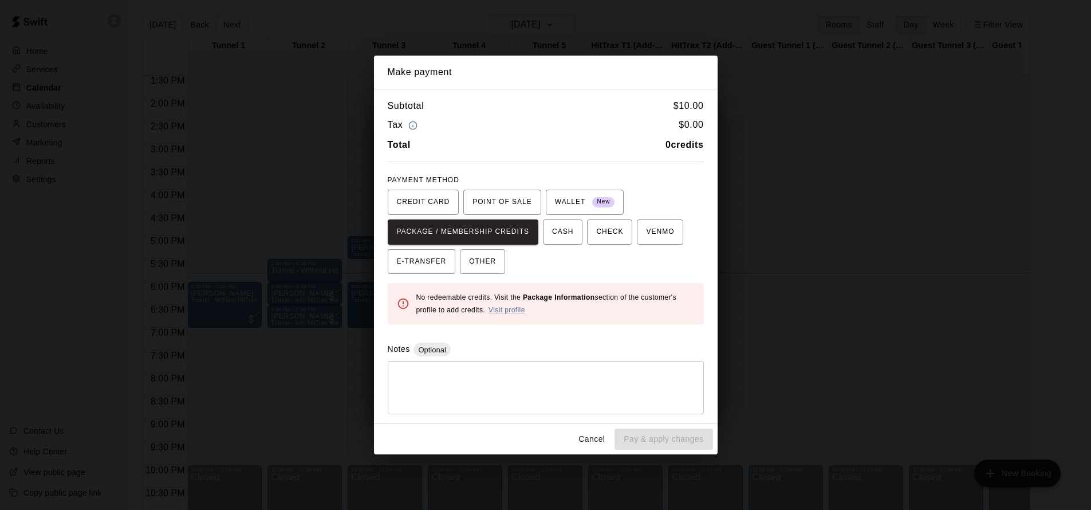 This screenshot has width=1091, height=510. What do you see at coordinates (502, 202) in the screenshot?
I see `span: POINT OF SALE` at bounding box center [502, 202].